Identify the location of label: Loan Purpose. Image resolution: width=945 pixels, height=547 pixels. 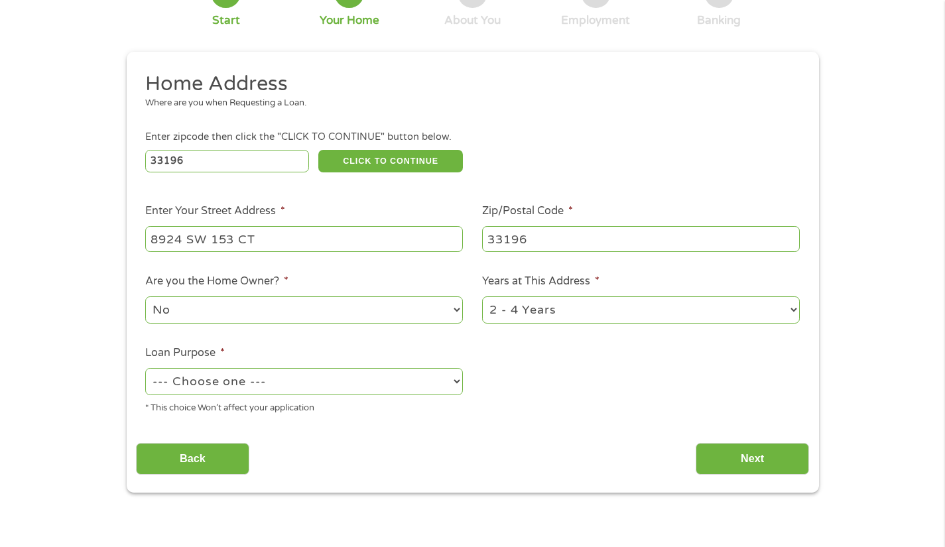
(185, 353).